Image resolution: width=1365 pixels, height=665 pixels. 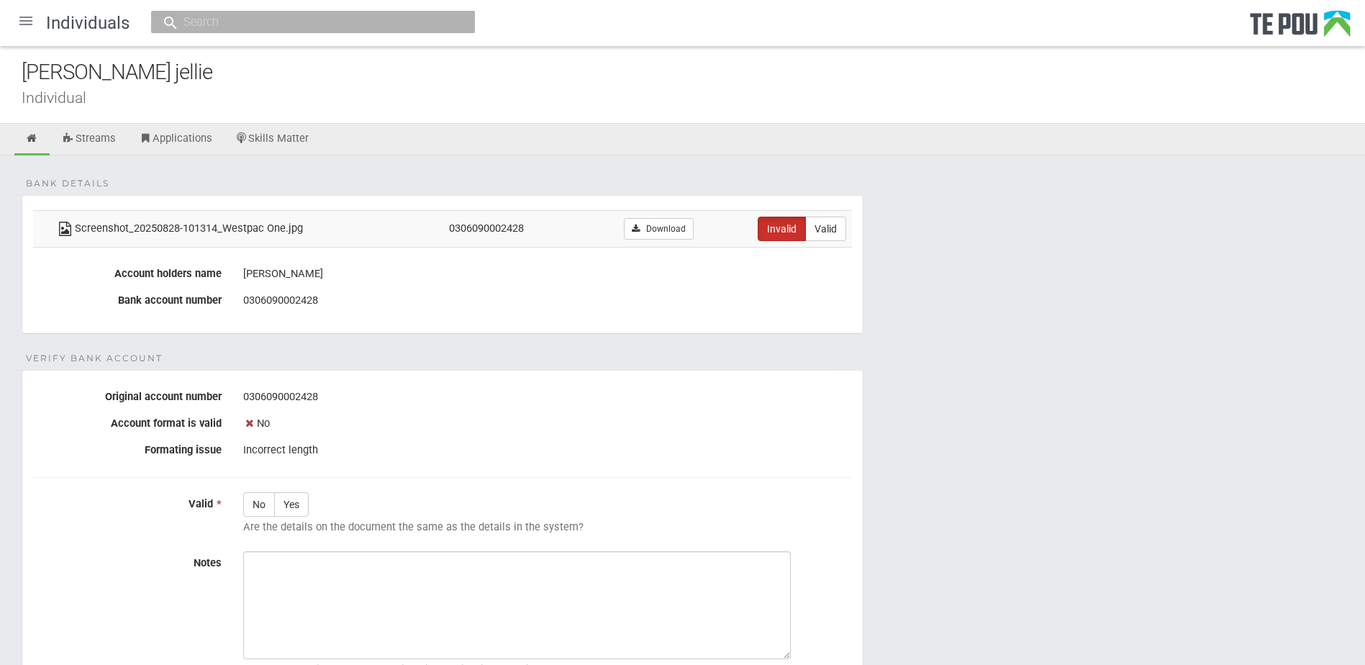 What do you see at coordinates (693, 97) in the screenshot?
I see `div: Individual` at bounding box center [693, 97].